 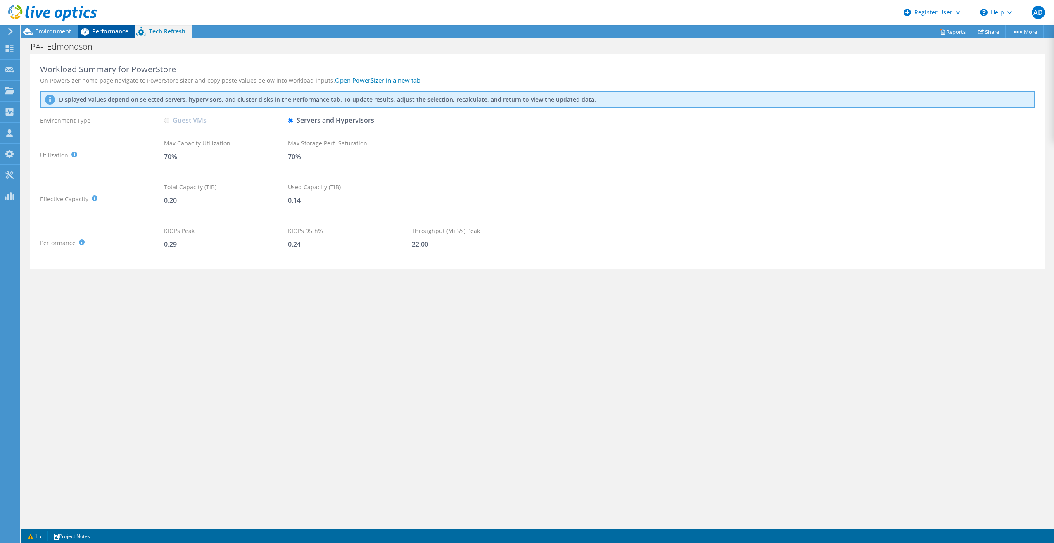 I want to click on div: KIOPs 95th%, so click(x=350, y=231).